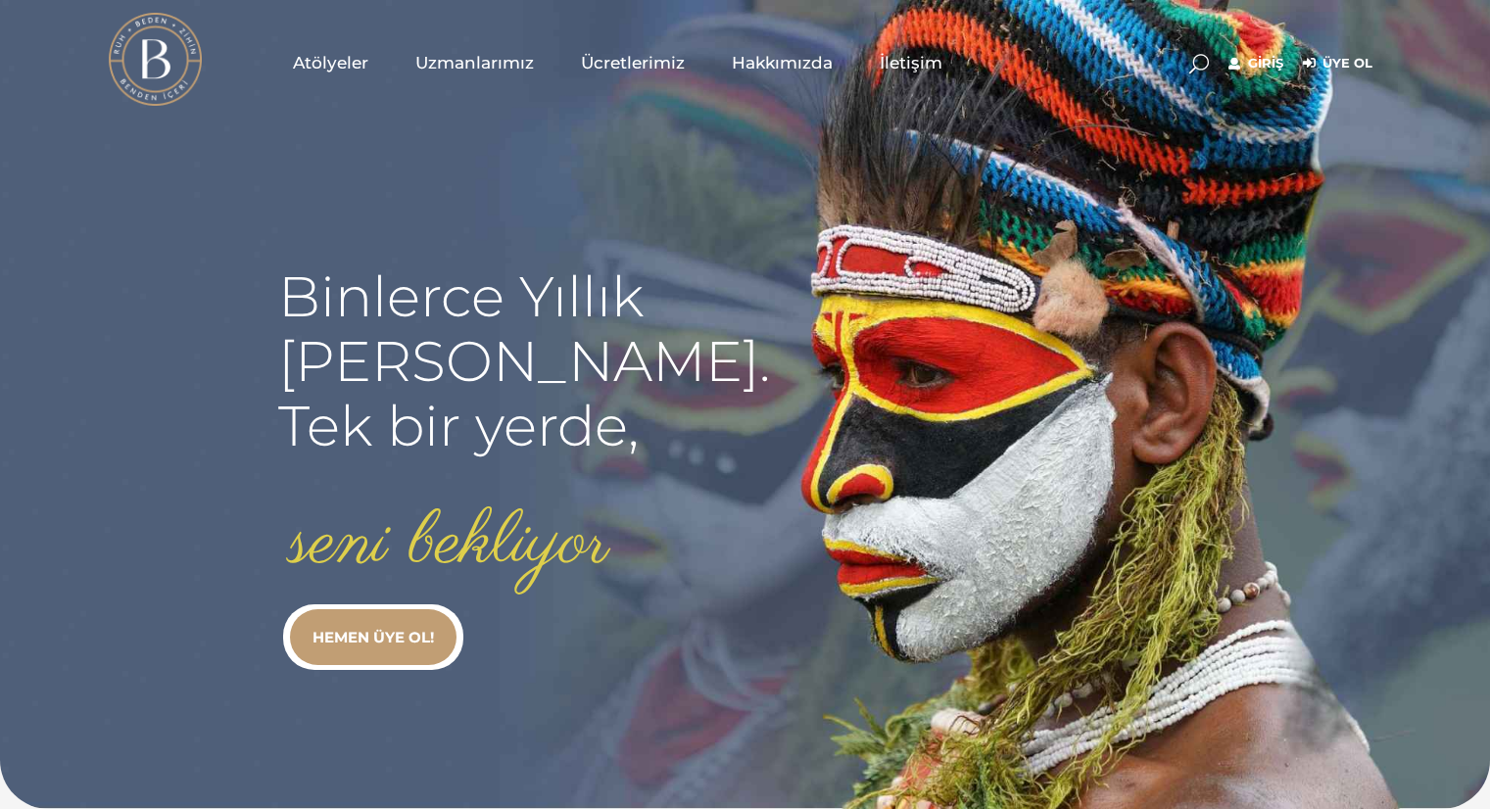 Image resolution: width=1490 pixels, height=809 pixels. What do you see at coordinates (155, 59) in the screenshot?
I see `img: light logo` at bounding box center [155, 59].